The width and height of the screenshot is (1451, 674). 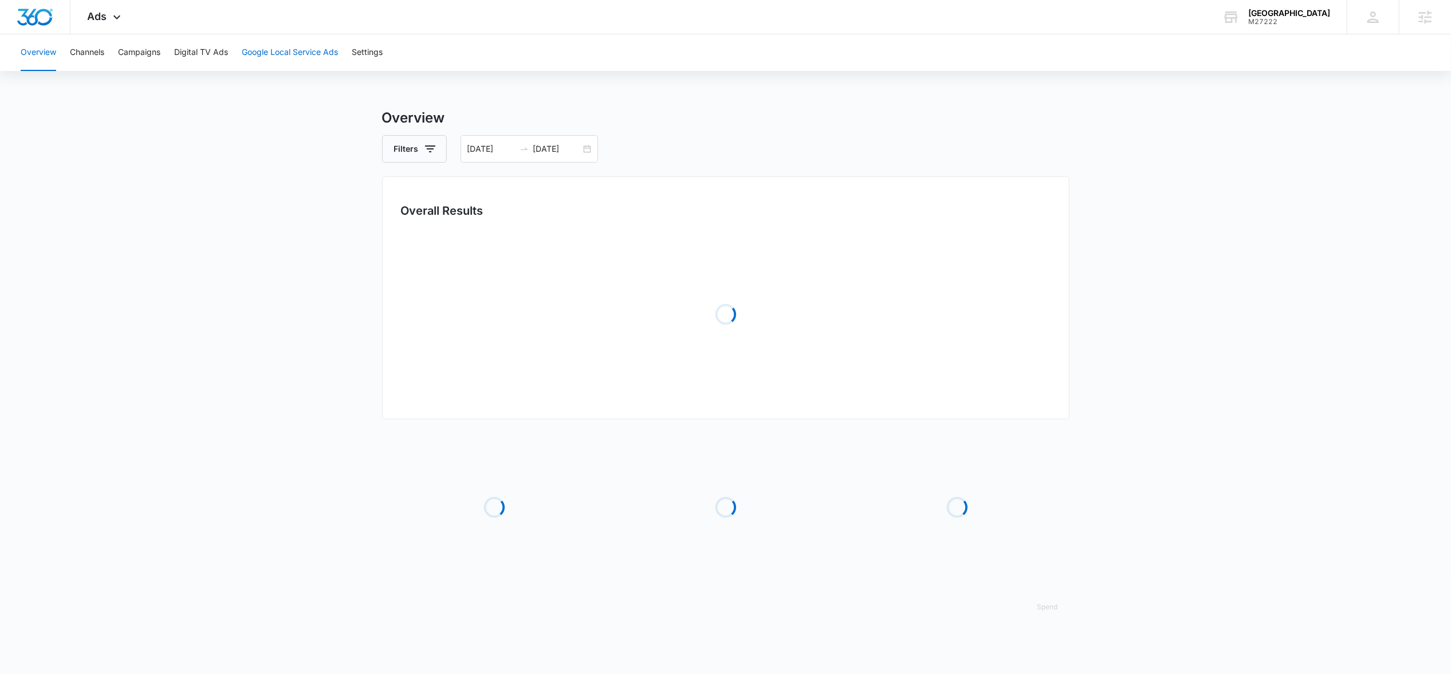 What do you see at coordinates (726, 118) in the screenshot?
I see `h3: Overview` at bounding box center [726, 118].